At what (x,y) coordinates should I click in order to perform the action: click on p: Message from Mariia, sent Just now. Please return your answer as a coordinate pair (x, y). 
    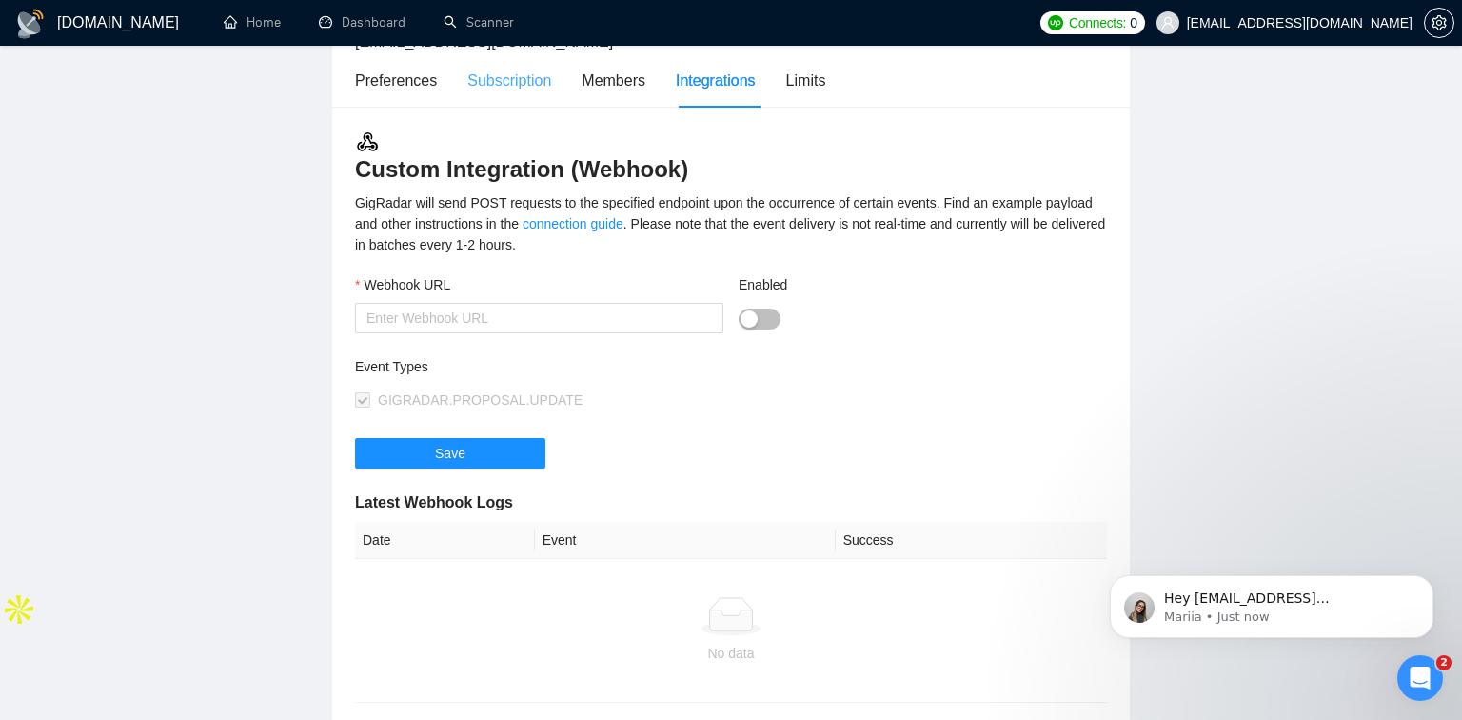
    Looking at the image, I should click on (206, 82).